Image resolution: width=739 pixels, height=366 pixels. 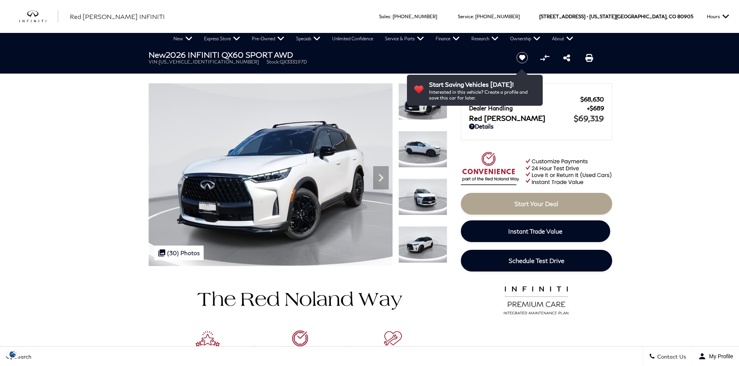 What do you see at coordinates (326, 55) in the screenshot?
I see `h1: 2026 INFINITI QX60 SPORT AWD` at bounding box center [326, 55].